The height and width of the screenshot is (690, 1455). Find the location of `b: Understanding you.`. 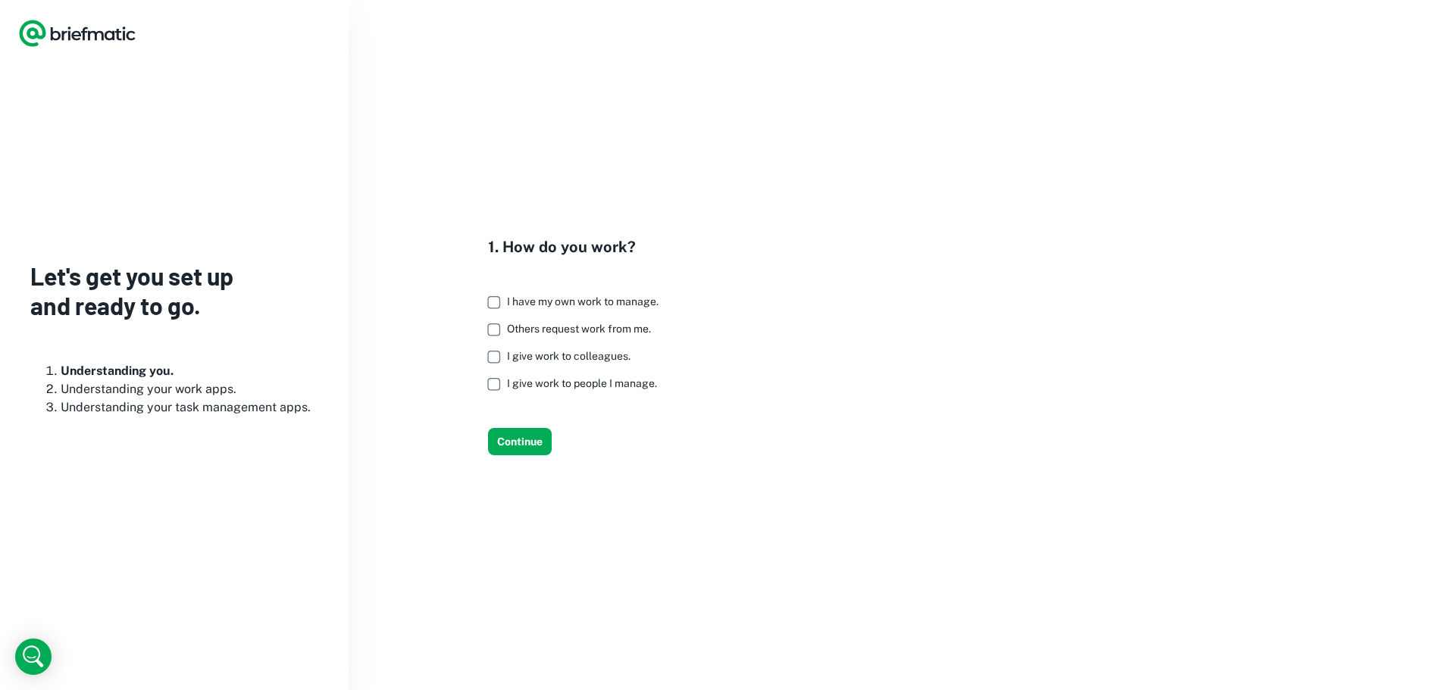

b: Understanding you. is located at coordinates (117, 371).